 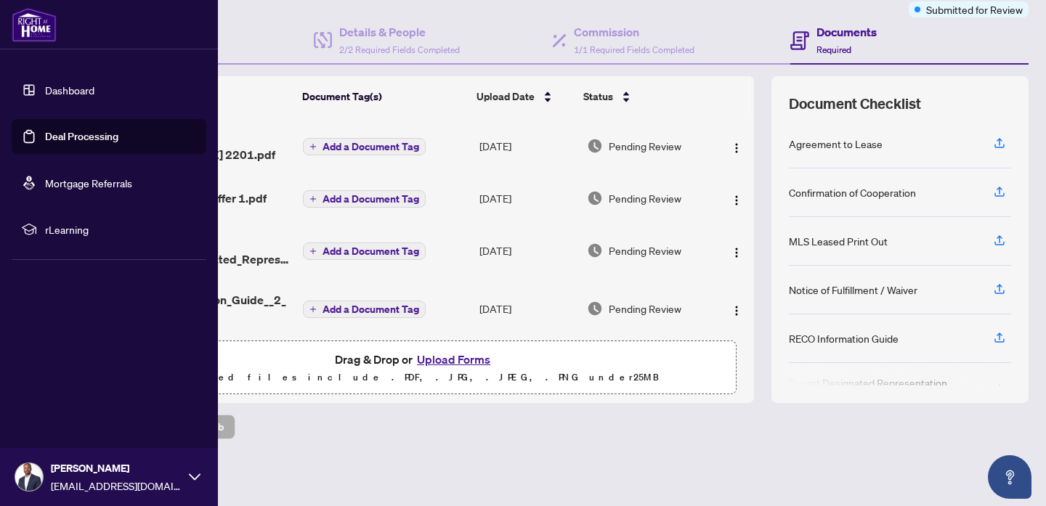 What do you see at coordinates (634, 49) in the screenshot?
I see `span: 1/1 Required Fields Completed` at bounding box center [634, 49].